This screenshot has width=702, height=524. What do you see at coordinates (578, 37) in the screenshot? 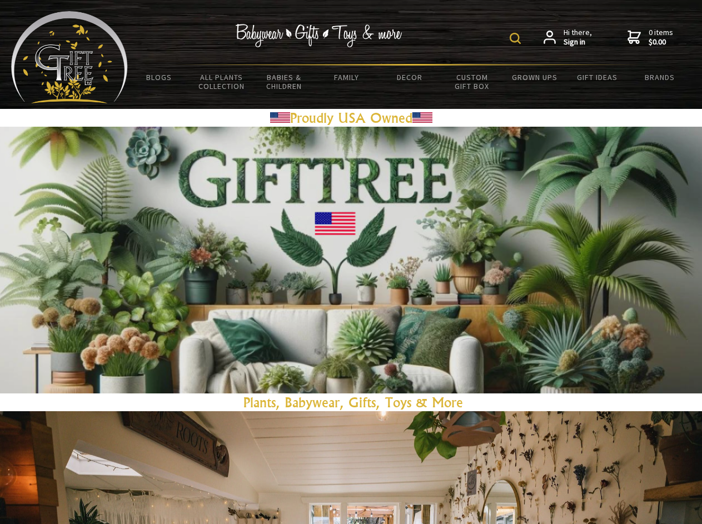
I see `span: Hi there,` at bounding box center [578, 37].